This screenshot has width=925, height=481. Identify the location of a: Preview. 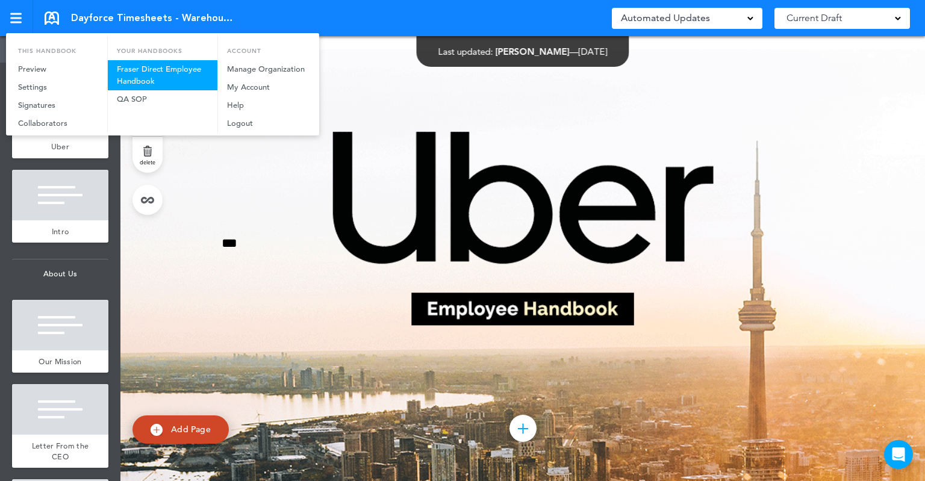
(58, 69).